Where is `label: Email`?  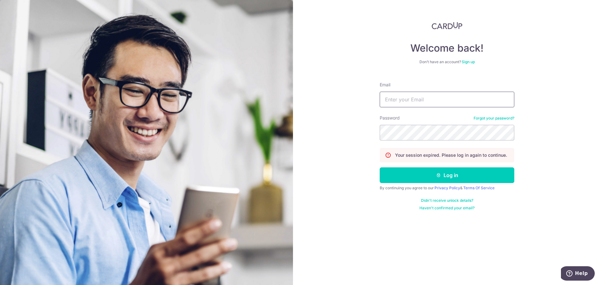 label: Email is located at coordinates (385, 85).